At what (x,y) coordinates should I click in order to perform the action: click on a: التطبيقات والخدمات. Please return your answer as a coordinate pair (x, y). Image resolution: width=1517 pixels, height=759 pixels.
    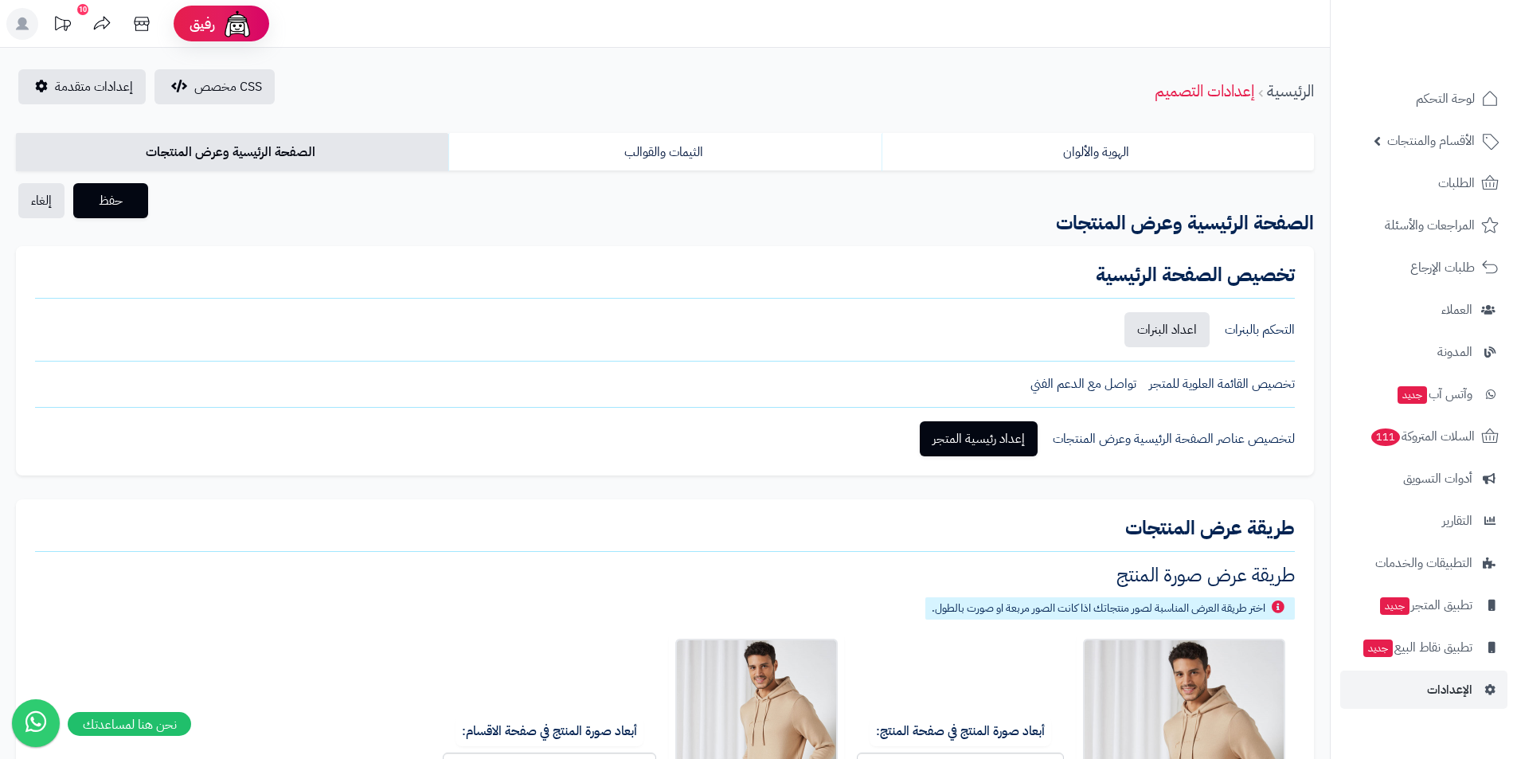
    Looking at the image, I should click on (1424, 563).